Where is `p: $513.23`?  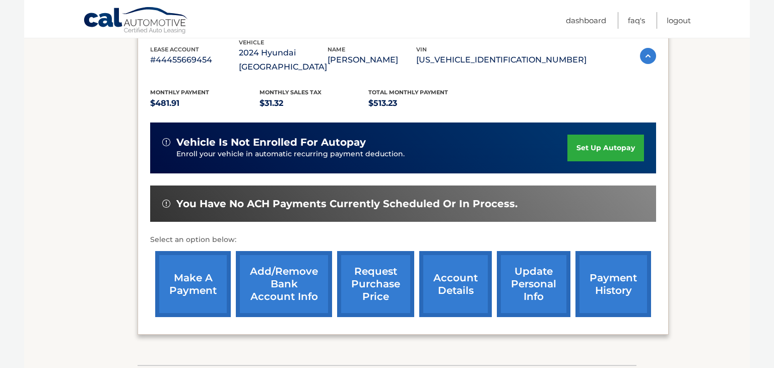 p: $513.23 is located at coordinates (423, 103).